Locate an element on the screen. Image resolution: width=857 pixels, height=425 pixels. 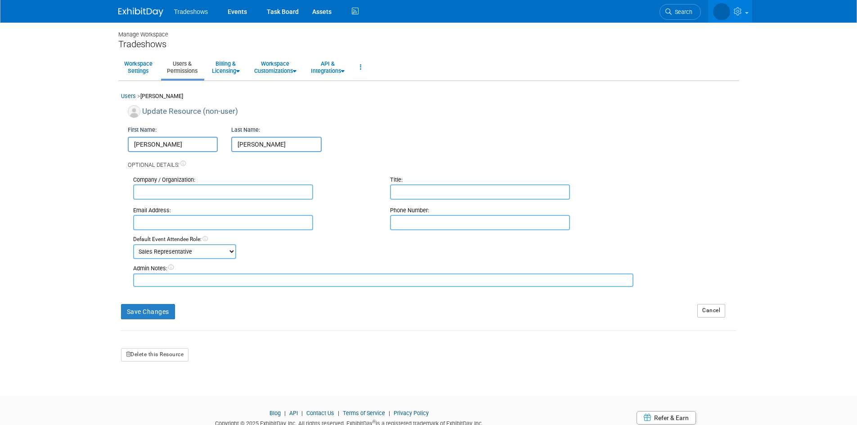
div: Manage Workspace is located at coordinates (429, 31).